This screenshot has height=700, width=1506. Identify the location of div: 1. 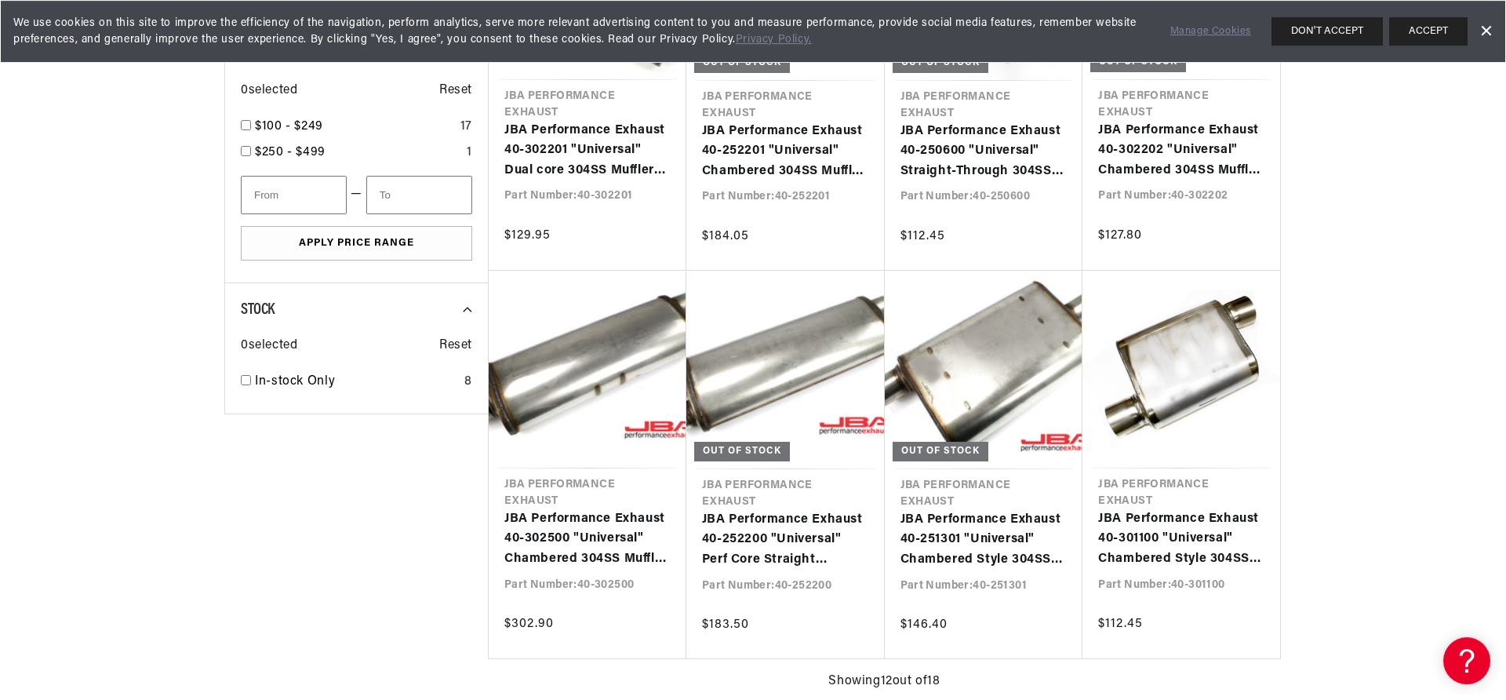
(469, 153).